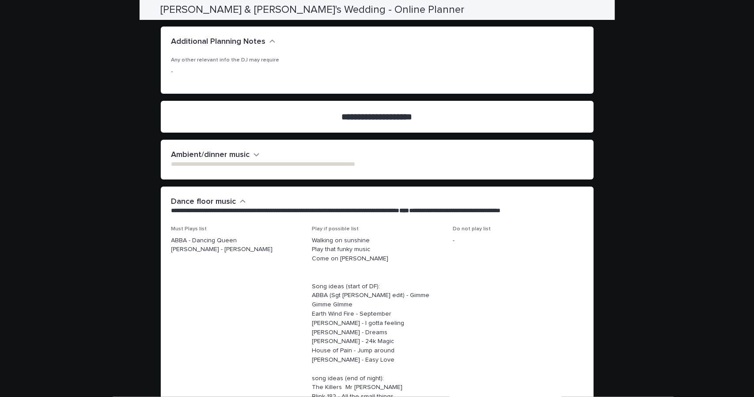 The image size is (754, 397). I want to click on span: Any other relevant info the DJ may require, so click(225, 60).